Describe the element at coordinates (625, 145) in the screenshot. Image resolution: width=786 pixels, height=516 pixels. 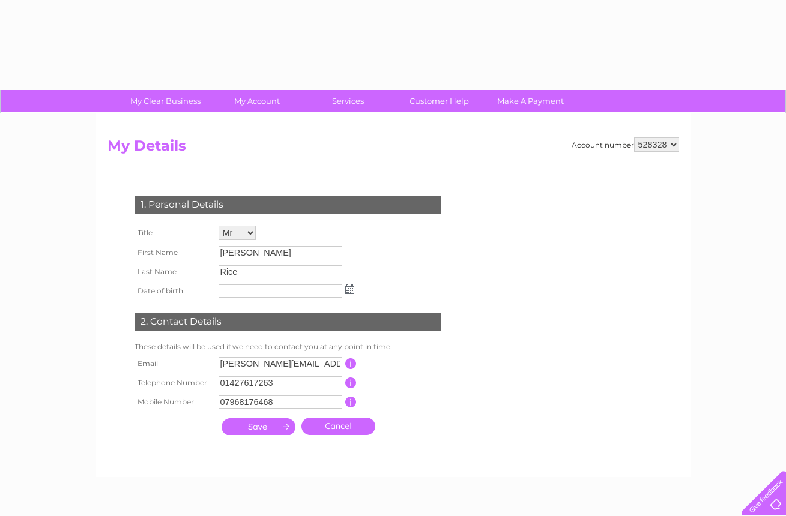
I see `div: Account number` at that location.